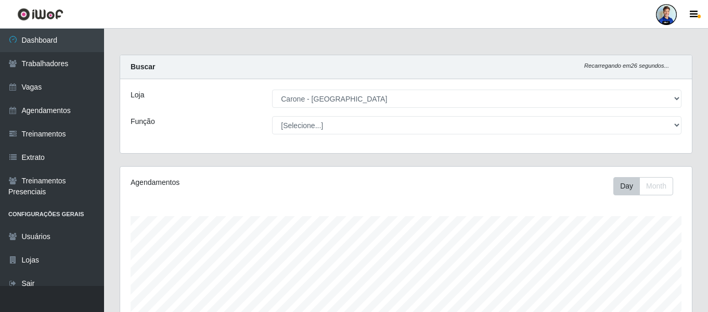  Describe the element at coordinates (656, 186) in the screenshot. I see `button: Month` at that location.